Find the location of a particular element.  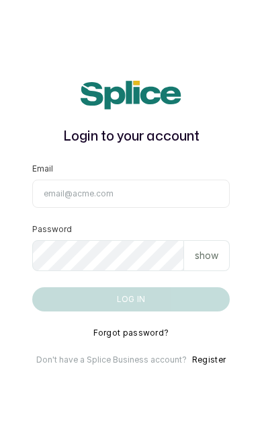

label: Email is located at coordinates (42, 169).